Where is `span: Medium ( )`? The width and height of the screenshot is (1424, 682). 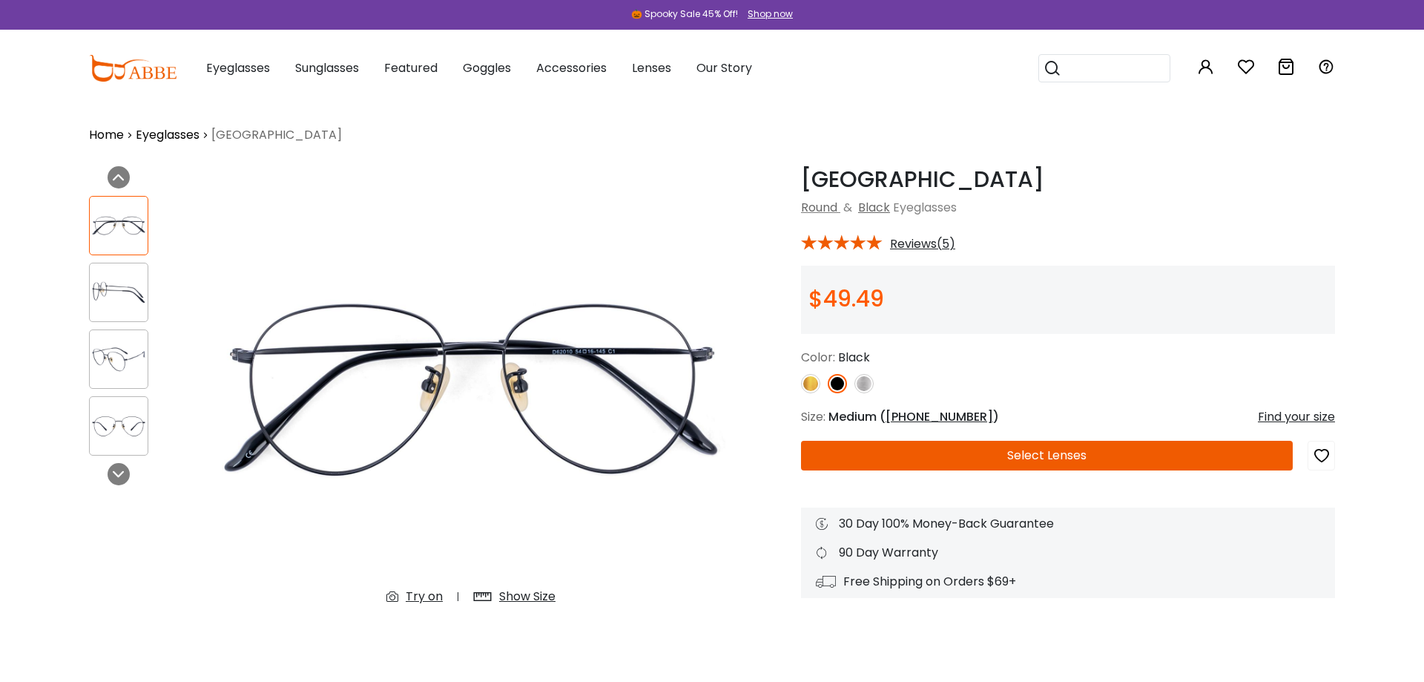
span: Medium ( ) is located at coordinates (914, 416).